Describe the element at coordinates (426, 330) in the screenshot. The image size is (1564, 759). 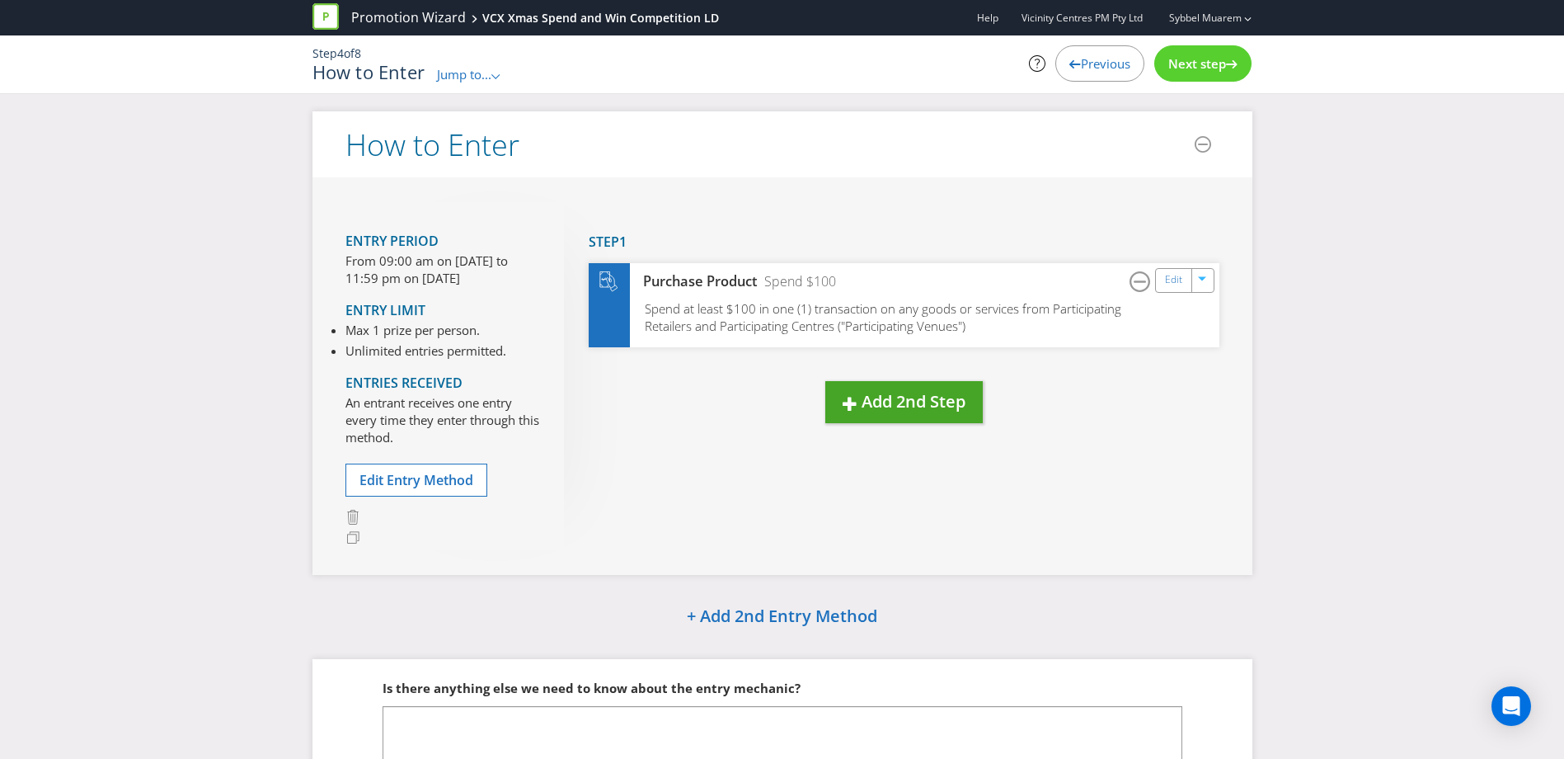
I see `li: Max 1 prize per person.` at that location.